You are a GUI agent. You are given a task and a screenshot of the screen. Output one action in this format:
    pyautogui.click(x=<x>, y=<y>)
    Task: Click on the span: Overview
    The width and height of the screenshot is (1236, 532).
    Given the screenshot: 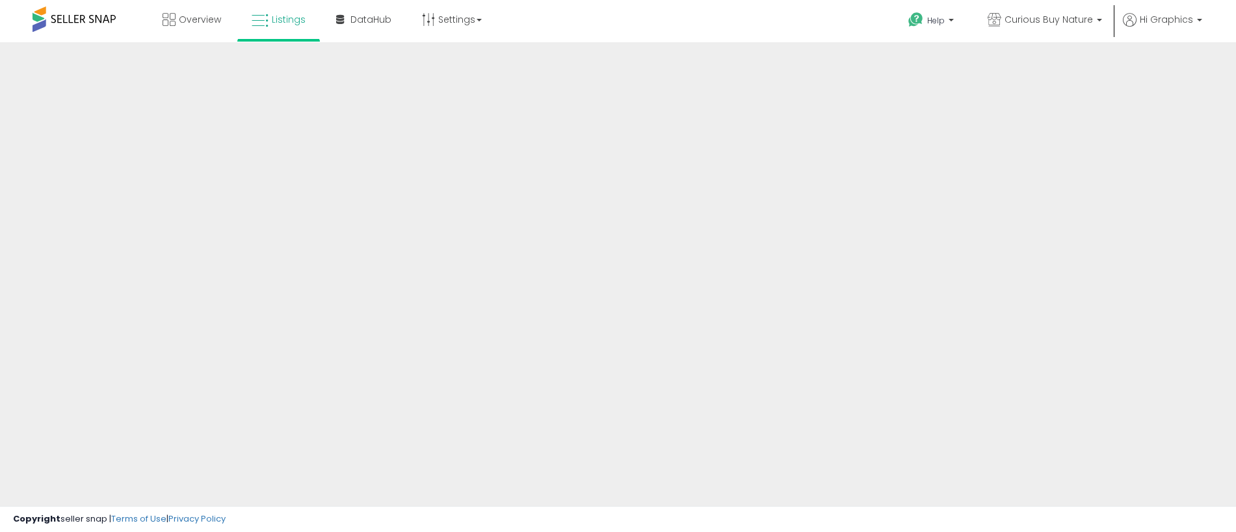 What is the action you would take?
    pyautogui.click(x=200, y=19)
    